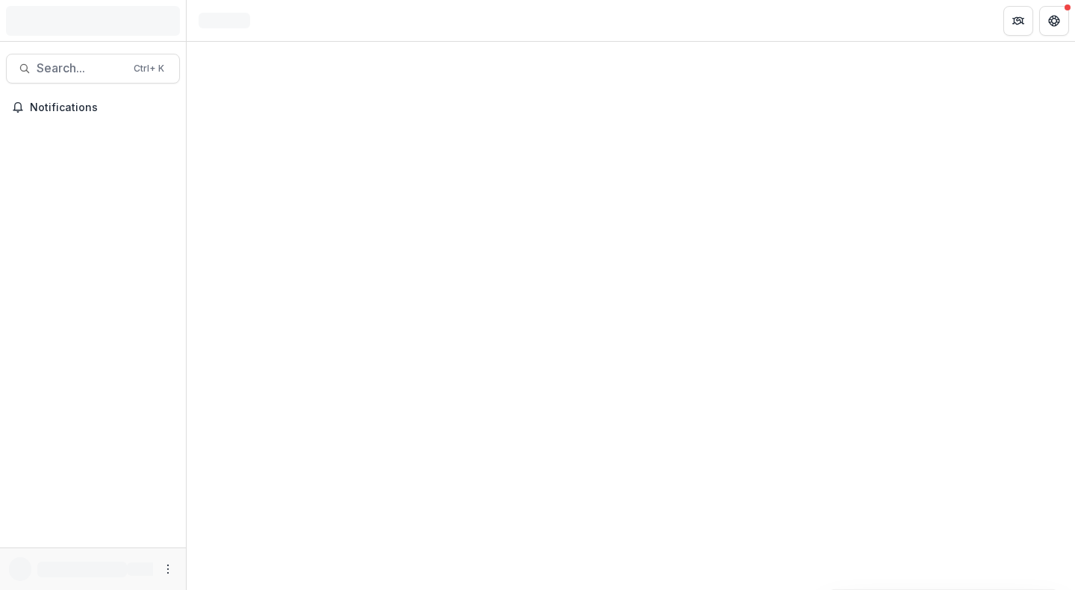 The image size is (1075, 590). I want to click on div: Ctrl + K, so click(149, 69).